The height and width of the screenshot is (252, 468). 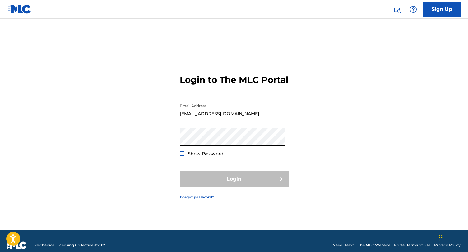 What do you see at coordinates (206, 153) in the screenshot?
I see `span: Show Password` at bounding box center [206, 153].